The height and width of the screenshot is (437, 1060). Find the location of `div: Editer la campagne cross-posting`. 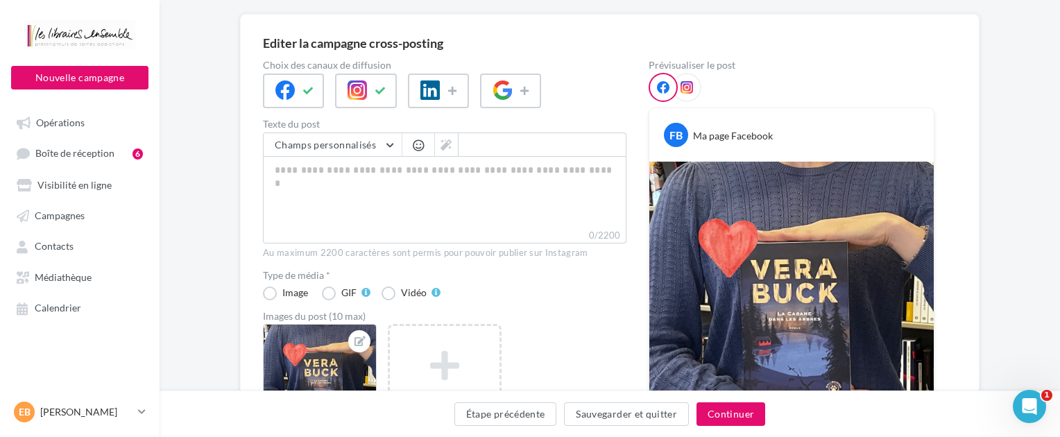

div: Editer la campagne cross-posting is located at coordinates (353, 43).